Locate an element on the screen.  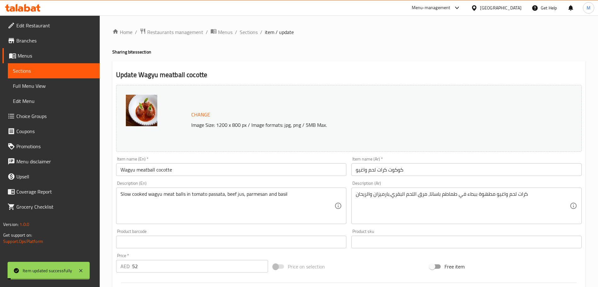
a: Menu disclaimer is located at coordinates (51, 161).